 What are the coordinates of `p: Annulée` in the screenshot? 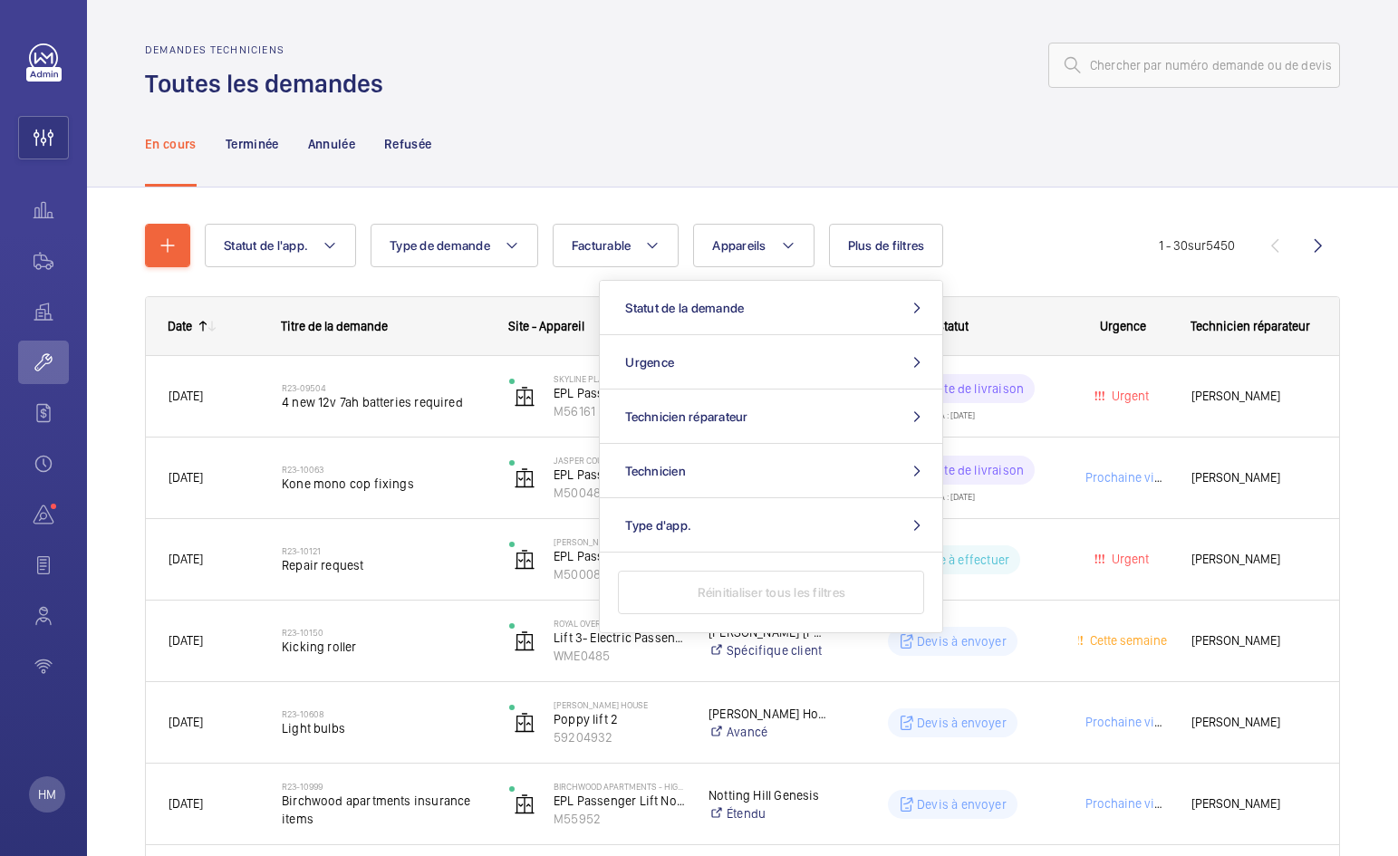 It's located at (331, 144).